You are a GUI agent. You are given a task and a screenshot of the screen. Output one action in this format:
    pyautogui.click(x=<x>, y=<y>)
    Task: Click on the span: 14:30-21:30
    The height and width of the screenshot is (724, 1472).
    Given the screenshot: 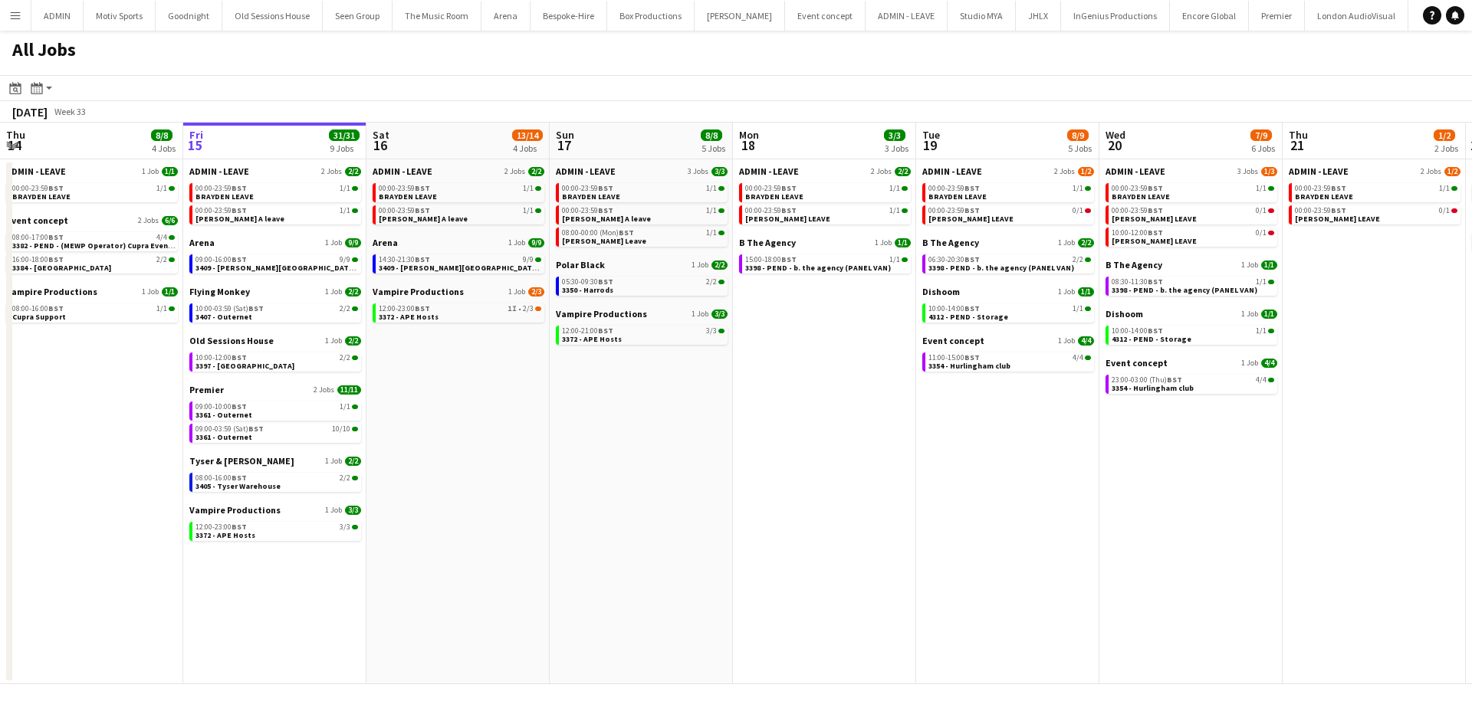 What is the action you would take?
    pyautogui.click(x=404, y=260)
    